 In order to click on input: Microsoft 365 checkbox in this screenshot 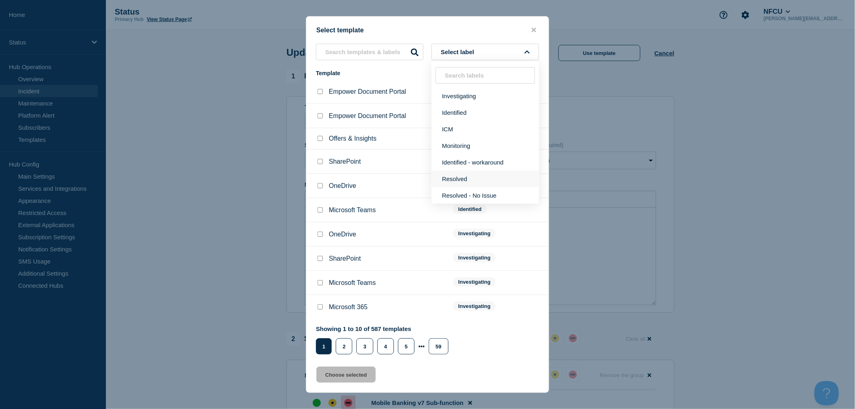, I will do `click(320, 307)`.